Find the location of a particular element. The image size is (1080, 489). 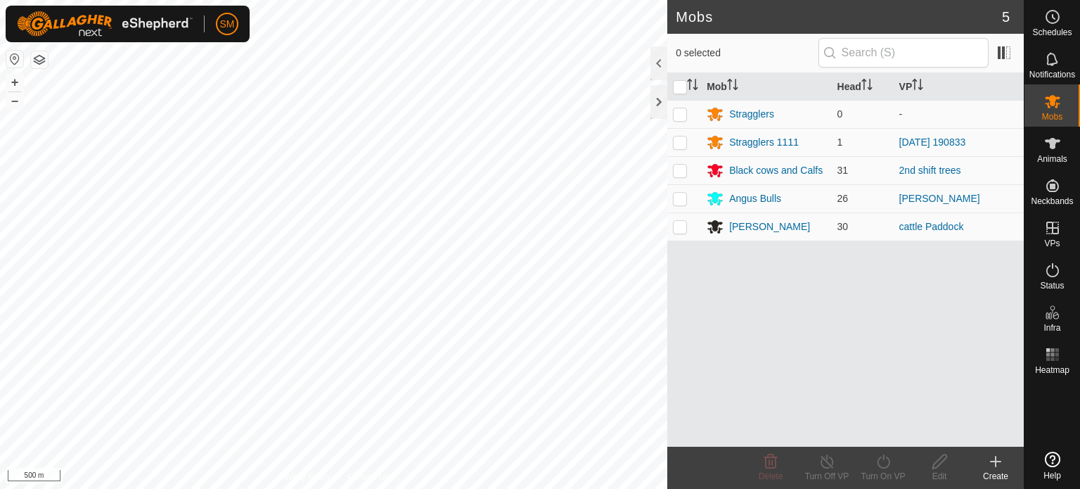

span: Animals is located at coordinates (1052, 159).